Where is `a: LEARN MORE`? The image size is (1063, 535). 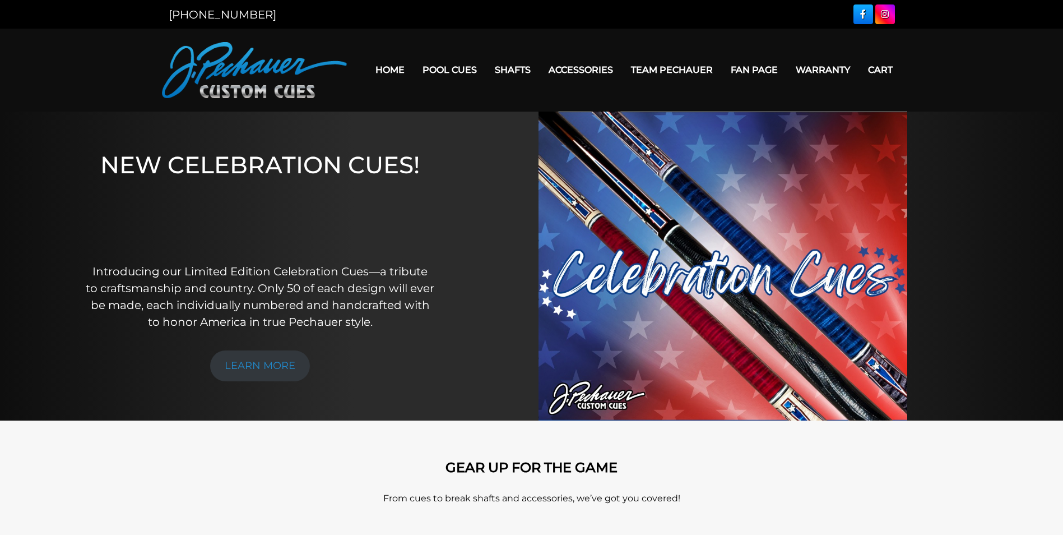 a: LEARN MORE is located at coordinates (260, 365).